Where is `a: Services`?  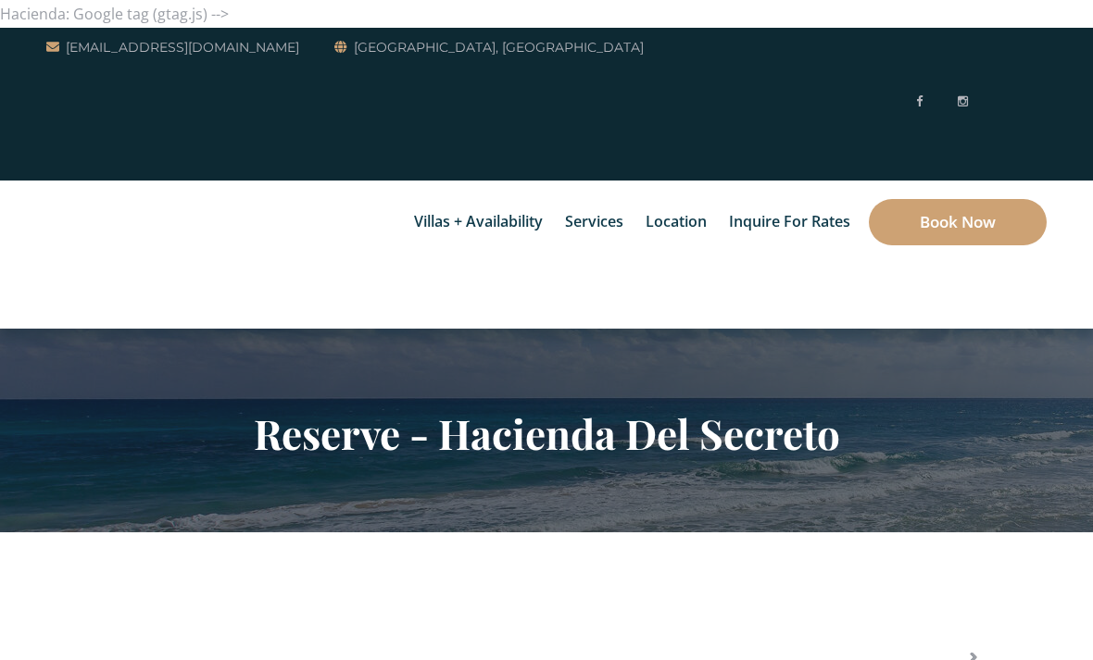 a: Services is located at coordinates (594, 222).